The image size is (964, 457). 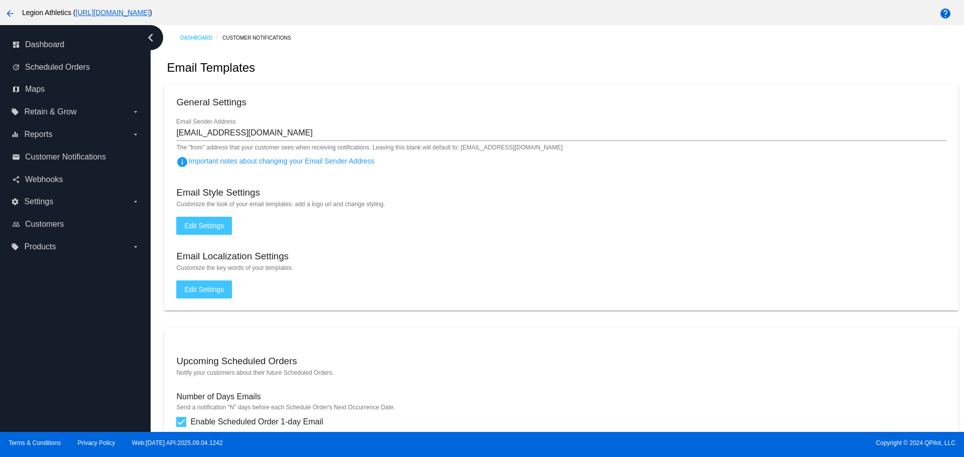 What do you see at coordinates (182, 162) in the screenshot?
I see `mat-icon: info` at bounding box center [182, 162].